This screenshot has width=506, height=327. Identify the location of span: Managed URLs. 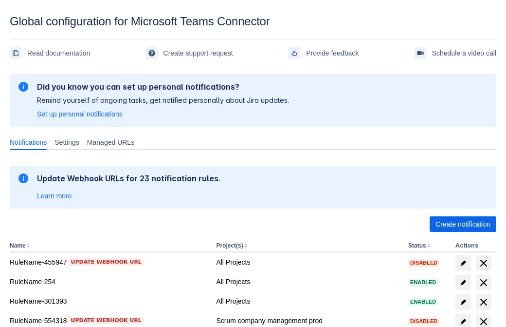
(111, 142).